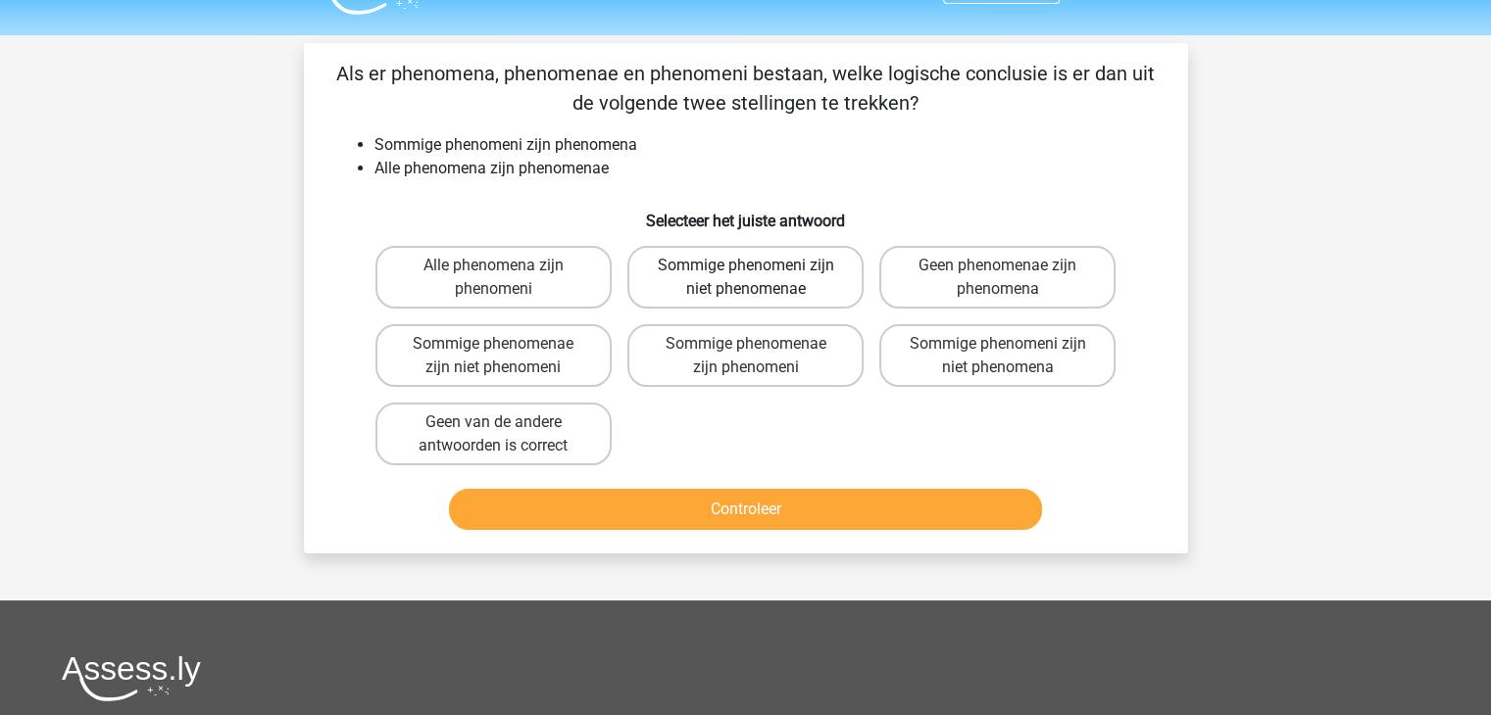 Image resolution: width=1491 pixels, height=715 pixels. What do you see at coordinates (745, 277) in the screenshot?
I see `label: Sommige phenomeni zijn niet phenomenae` at bounding box center [745, 277].